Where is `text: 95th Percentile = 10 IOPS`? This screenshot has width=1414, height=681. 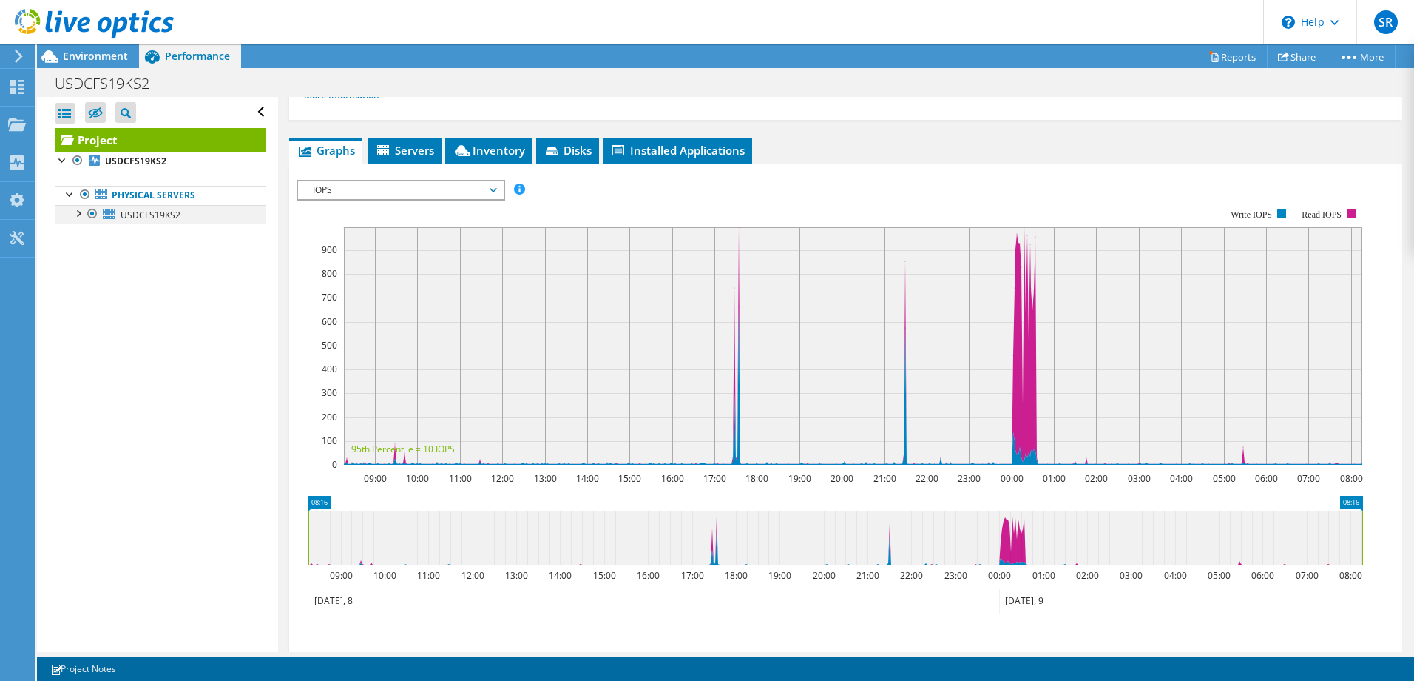
text: 95th Percentile = 10 IOPS is located at coordinates (403, 448).